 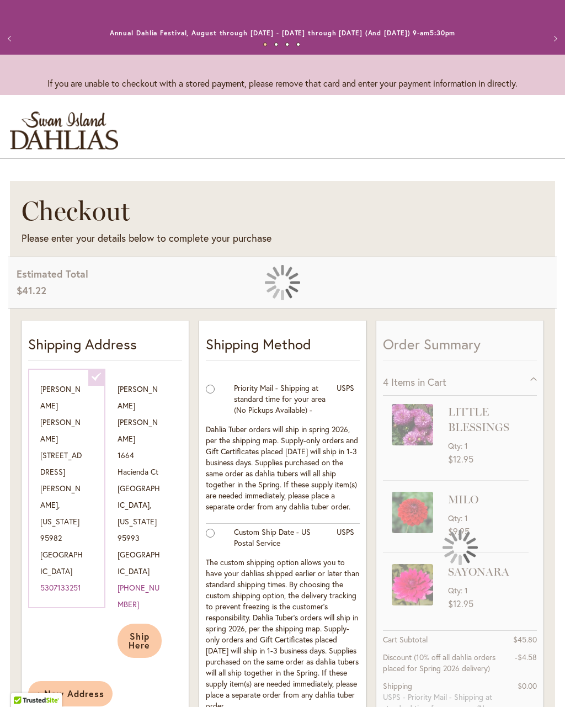 I want to click on button: Ship Here, so click(x=140, y=640).